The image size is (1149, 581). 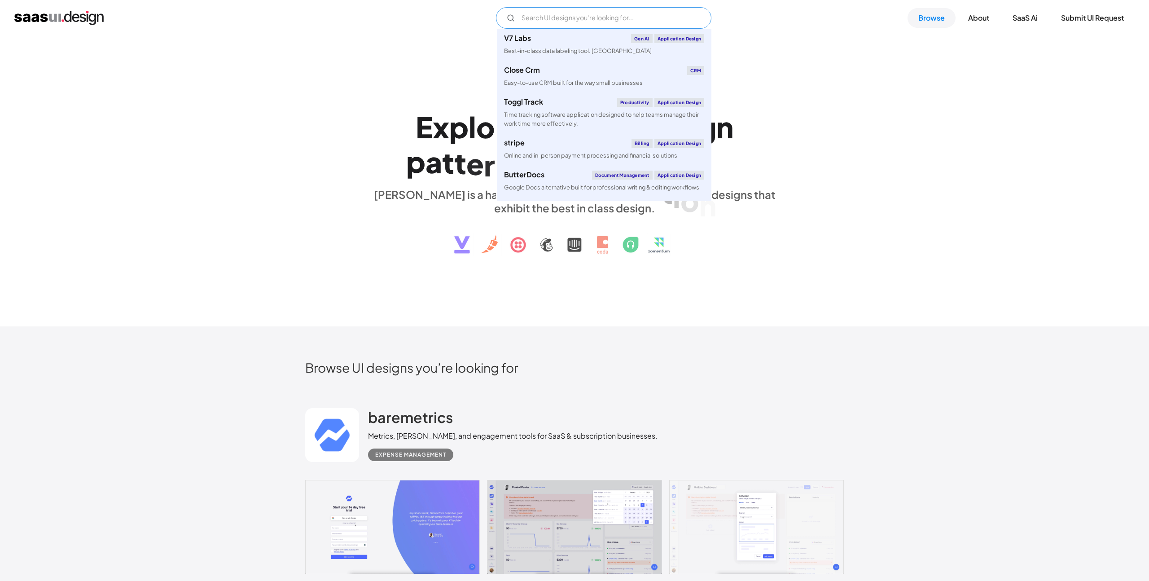 What do you see at coordinates (486, 127) in the screenshot?
I see `div: o` at bounding box center [486, 127].